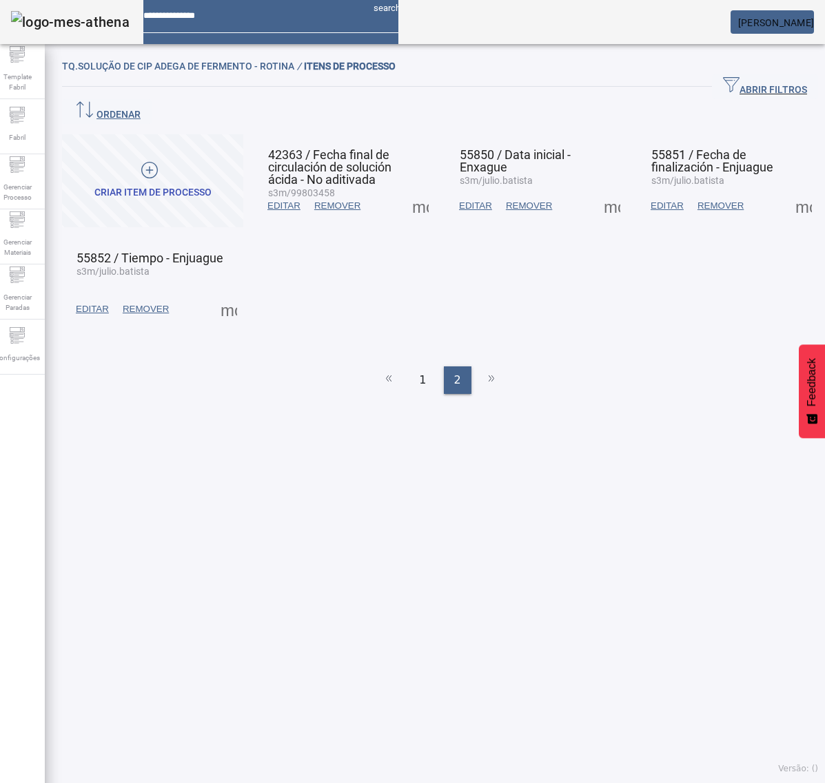  Describe the element at coordinates (812, 382) in the screenshot. I see `span: Feedback` at that location.